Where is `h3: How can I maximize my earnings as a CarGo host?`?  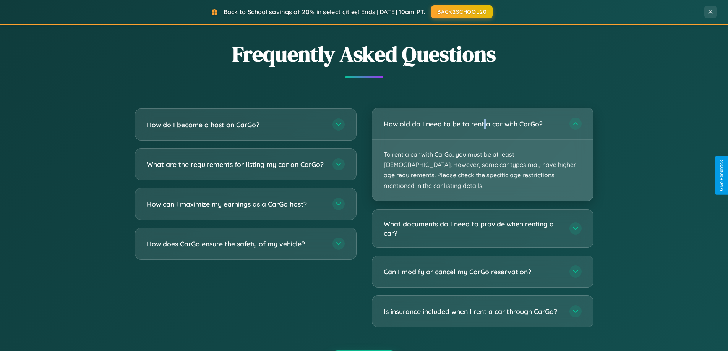
h3: How can I maximize my earnings as a CarGo host? is located at coordinates (236, 204).